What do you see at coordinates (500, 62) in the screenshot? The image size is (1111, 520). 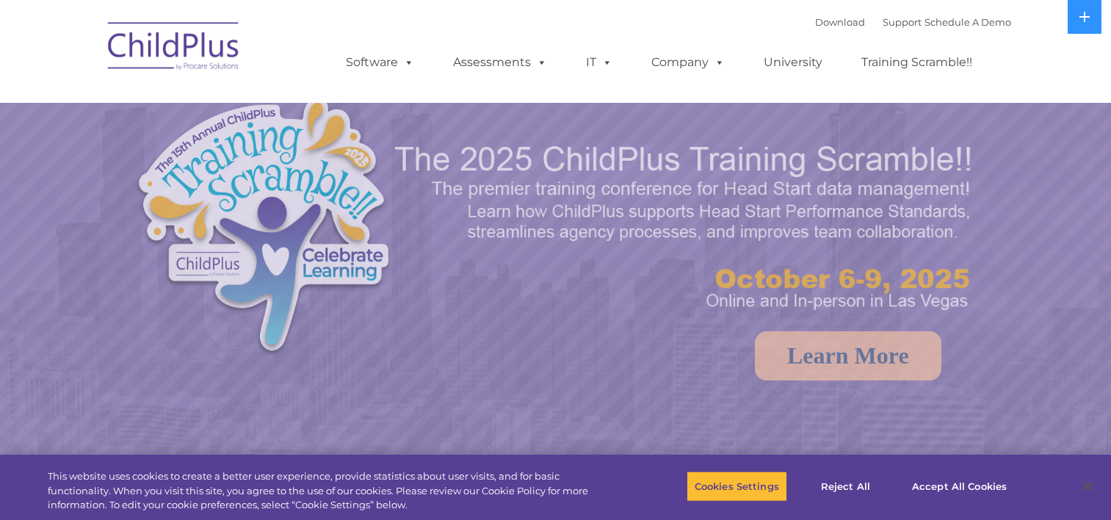 I see `a: Assessments` at bounding box center [500, 62].